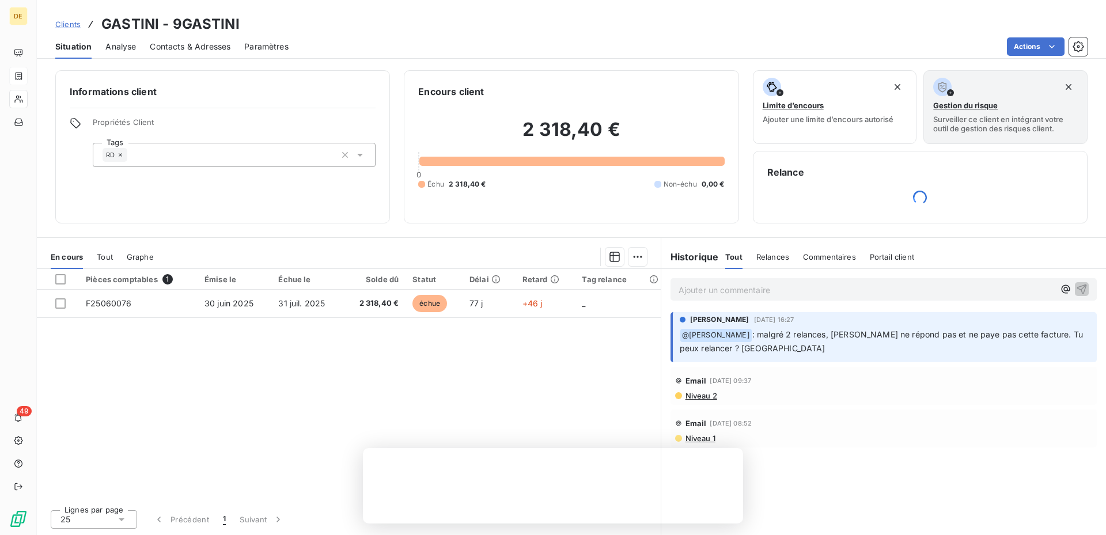 The height and width of the screenshot is (535, 1106). I want to click on span: En cours, so click(67, 257).